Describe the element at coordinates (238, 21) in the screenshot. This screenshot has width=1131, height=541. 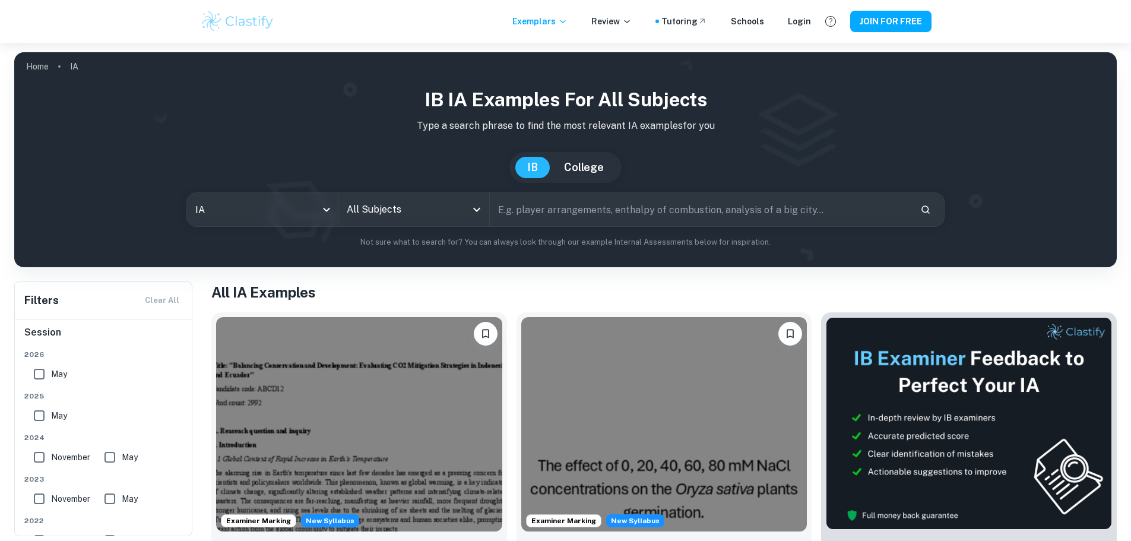
I see `img: Clastify logo` at that location.